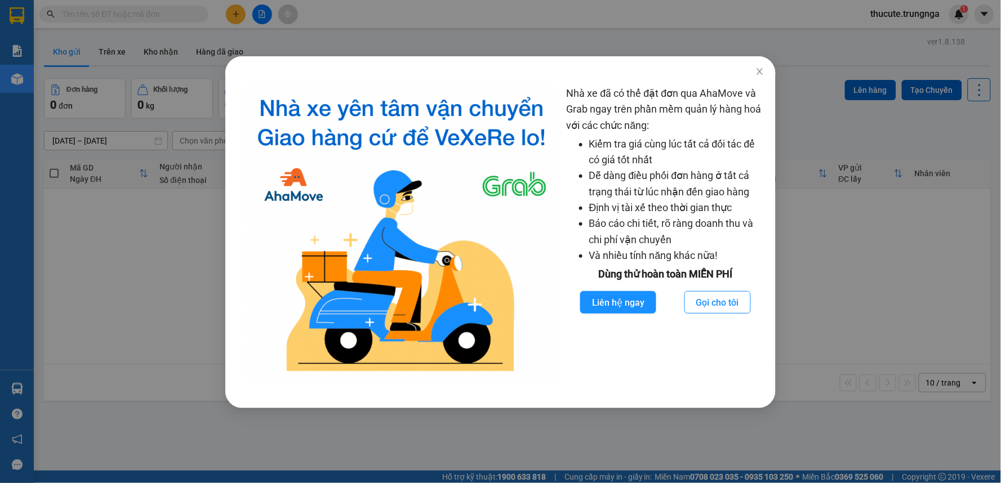 The image size is (1001, 483). I want to click on div: Dùng thử hoàn toàn MIỄN PHÍ, so click(666, 274).